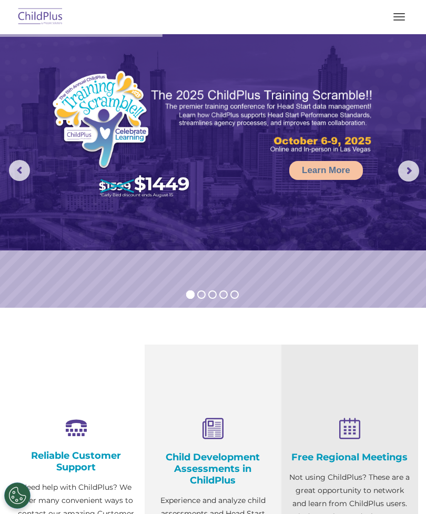 Image resolution: width=426 pixels, height=514 pixels. I want to click on h4: Free Regional Meetings, so click(350, 458).